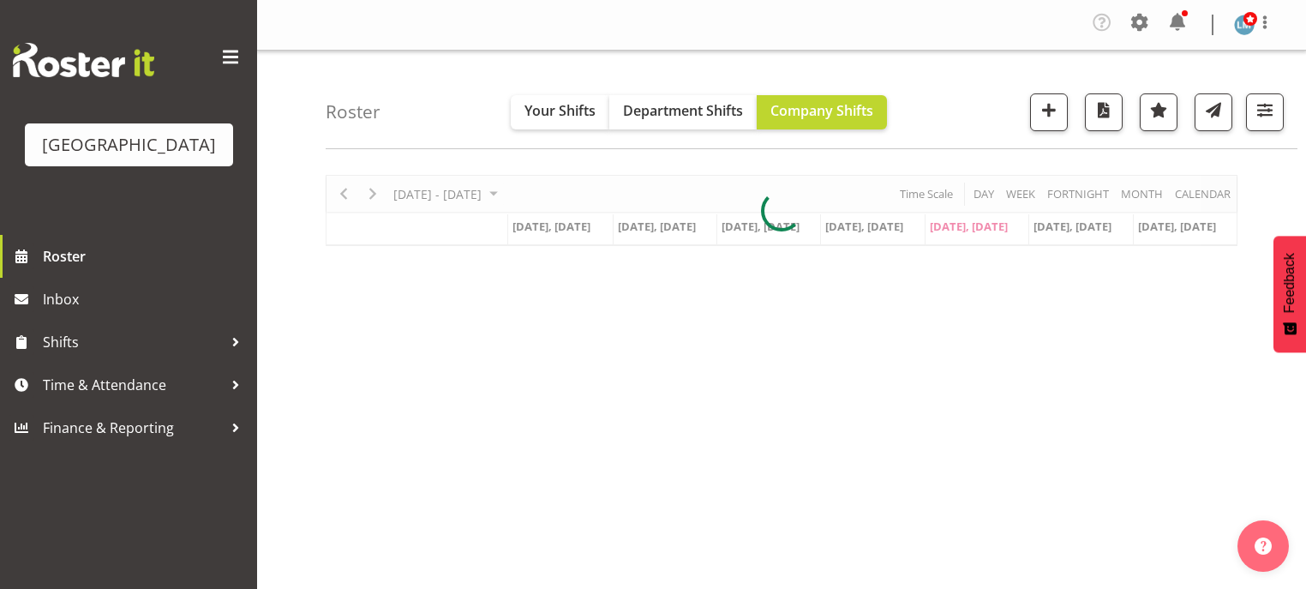 This screenshot has width=1306, height=589. Describe the element at coordinates (560, 112) in the screenshot. I see `button: Your Shifts` at that location.